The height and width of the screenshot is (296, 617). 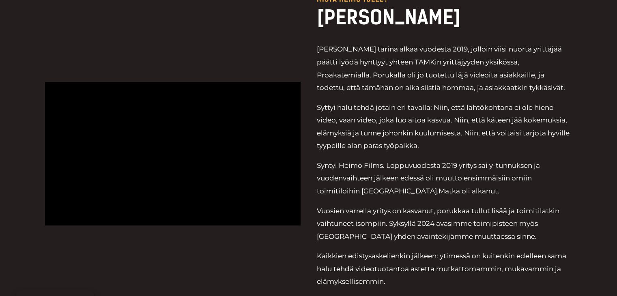 I want to click on span: Kaikkien edistysaskelienkin jälkeen: ytimessä on kuitenkin edelleen sama halu tehdä videotuotanto..., so click(x=442, y=269).